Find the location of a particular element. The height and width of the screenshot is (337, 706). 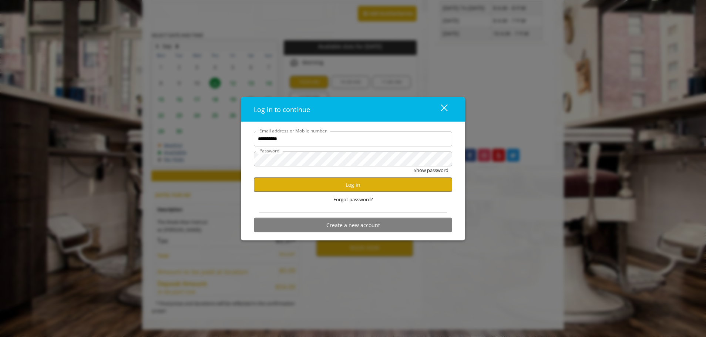

div: close dialog is located at coordinates (440, 109).